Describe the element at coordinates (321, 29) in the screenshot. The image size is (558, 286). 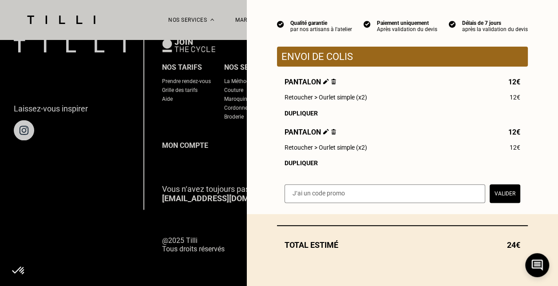
I see `div: par nos artisans à l'atelier` at that location.